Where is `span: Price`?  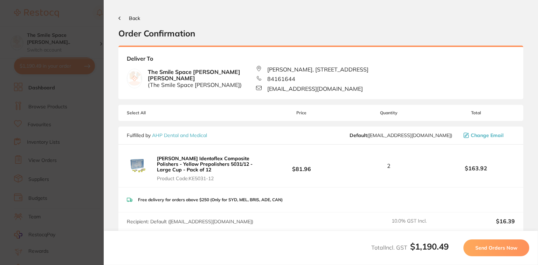 span: Price is located at coordinates (301, 113).